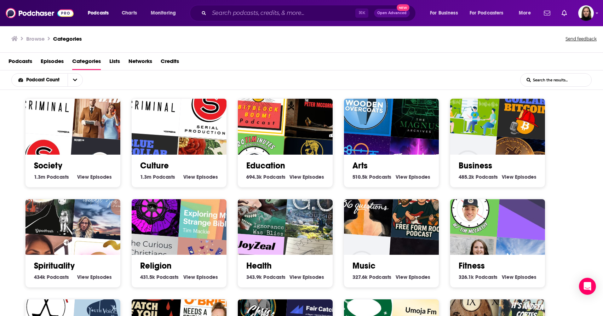 The image size is (603, 316). What do you see at coordinates (52, 80) in the screenshot?
I see `h2: Choose List sort` at bounding box center [52, 80].